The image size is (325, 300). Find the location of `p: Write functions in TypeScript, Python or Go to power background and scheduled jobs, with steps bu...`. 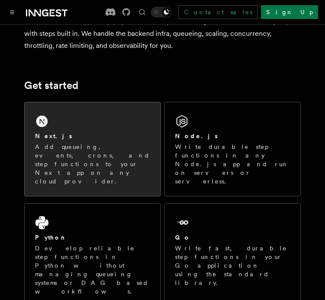

p: Write functions in TypeScript, Python or Go to power background and scheduled jobs, with steps bu... is located at coordinates (162, 34).